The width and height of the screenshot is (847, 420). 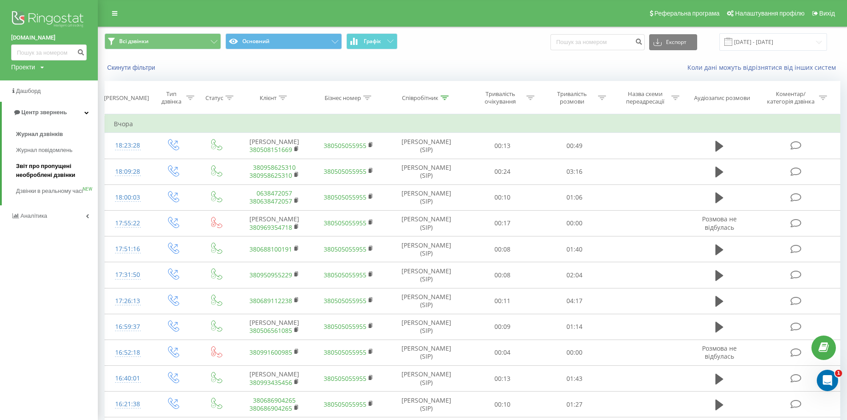 I want to click on td: 00:49, so click(x=574, y=146).